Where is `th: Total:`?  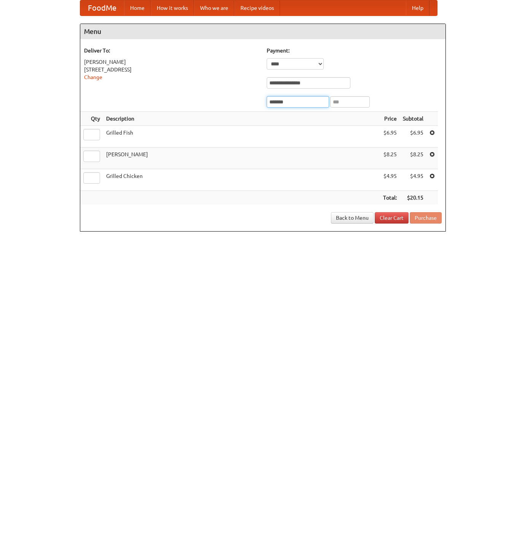
th: Total: is located at coordinates (390, 198).